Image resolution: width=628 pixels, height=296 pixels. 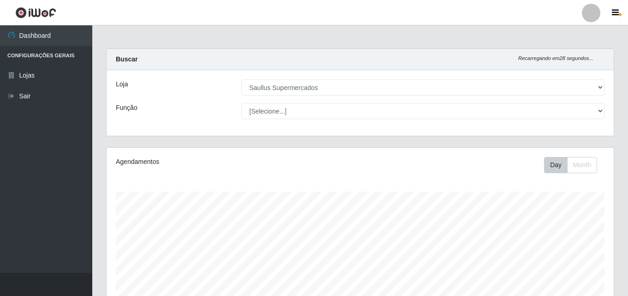 I want to click on label: Função, so click(x=126, y=108).